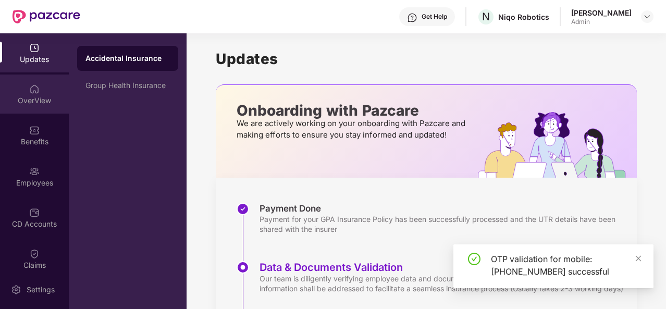 This screenshot has width=666, height=309. Describe the element at coordinates (426, 59) in the screenshot. I see `h1: Updates` at that location.